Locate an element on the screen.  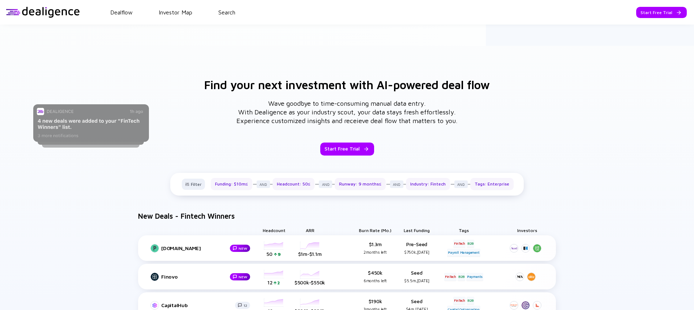
div: 2 months left is located at coordinates (375, 253).